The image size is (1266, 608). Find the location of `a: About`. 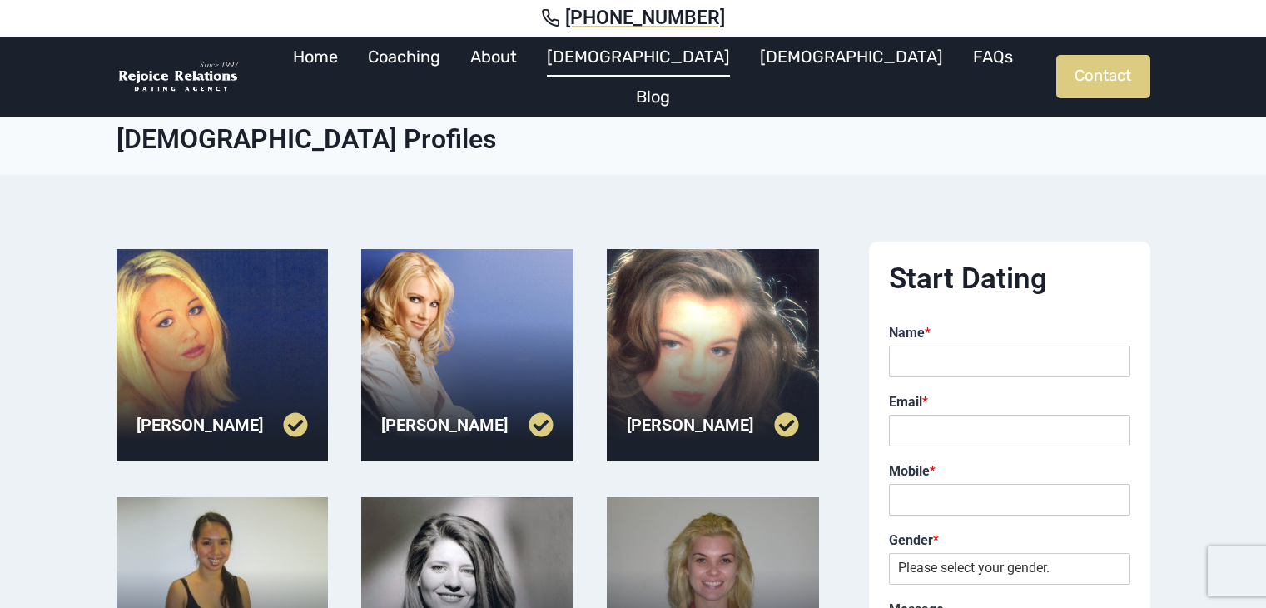

a: About is located at coordinates (494, 57).